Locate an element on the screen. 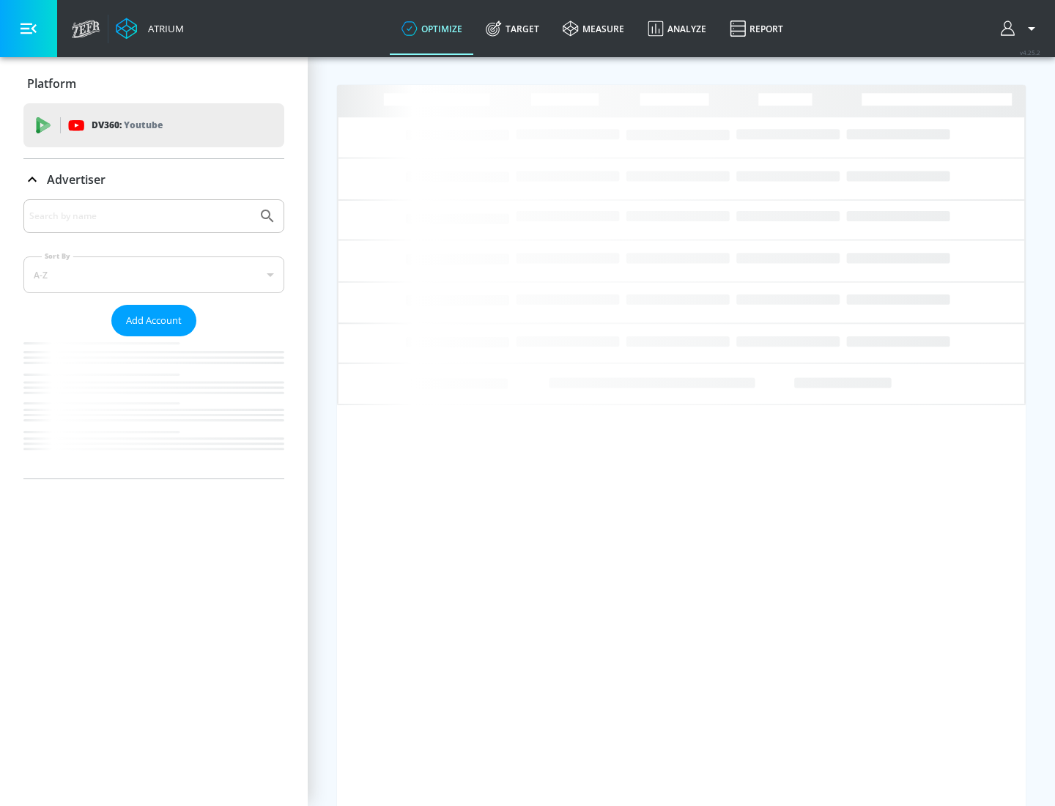  span: Add Account is located at coordinates (154, 320).